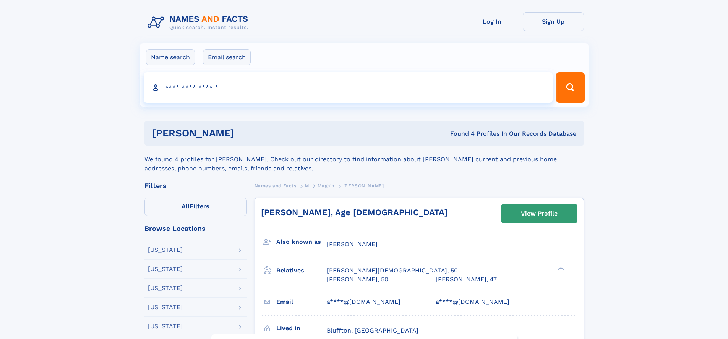 This screenshot has width=728, height=339. I want to click on h3: Lived in, so click(301, 328).